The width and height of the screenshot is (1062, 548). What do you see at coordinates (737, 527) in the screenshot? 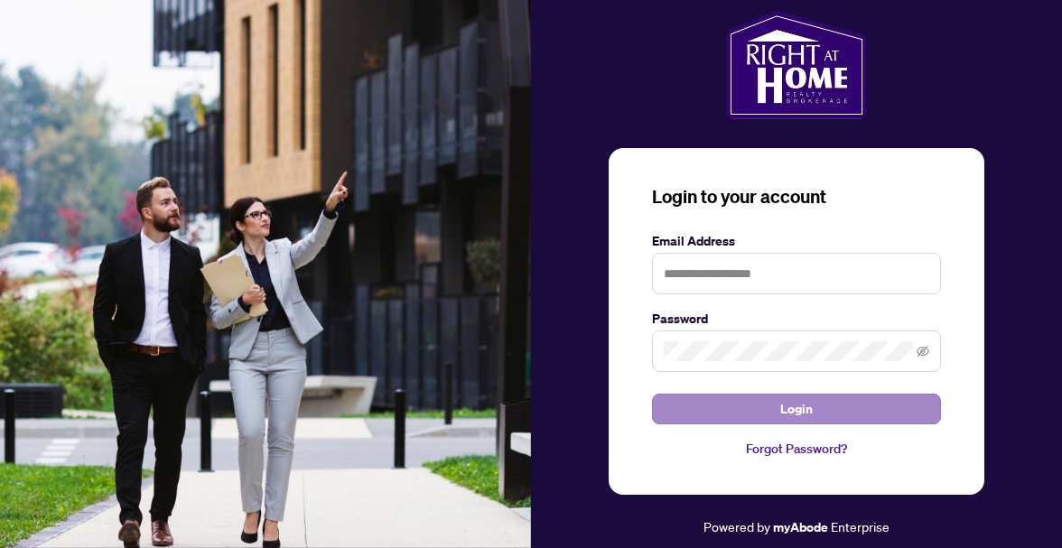
I see `span: Powered by` at bounding box center [737, 527].